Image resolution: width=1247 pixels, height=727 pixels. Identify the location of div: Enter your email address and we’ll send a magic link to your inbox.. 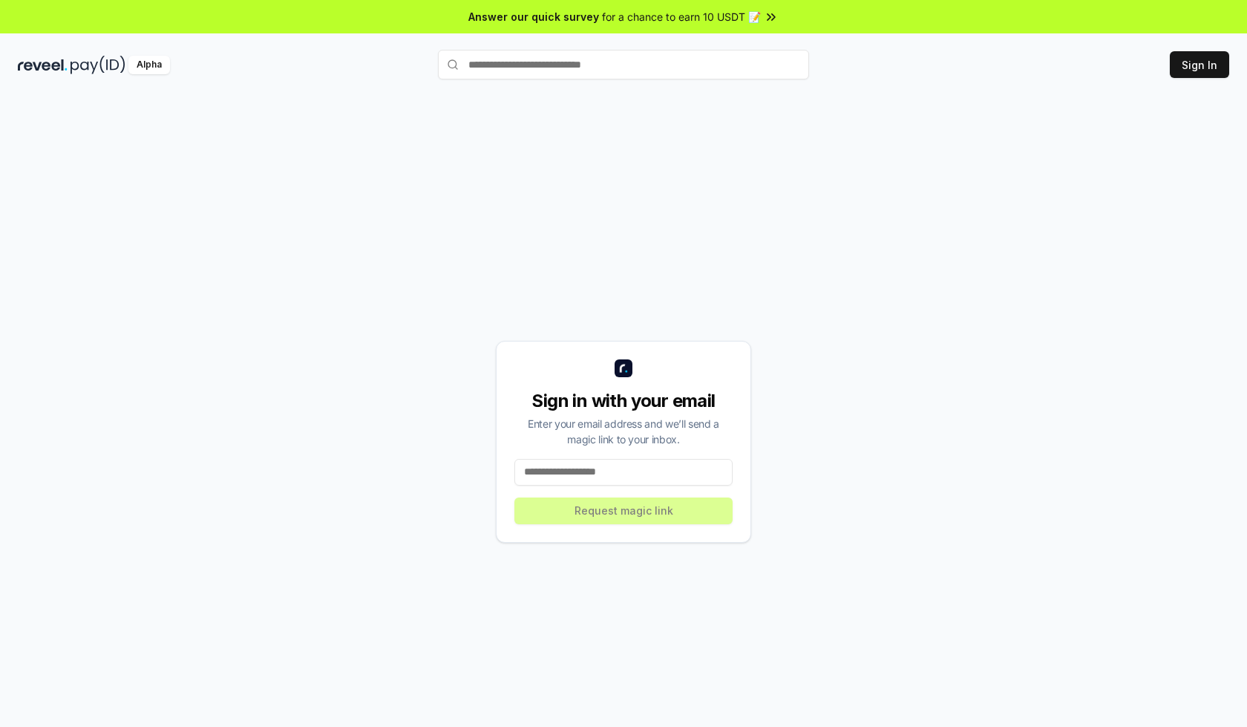
(624, 431).